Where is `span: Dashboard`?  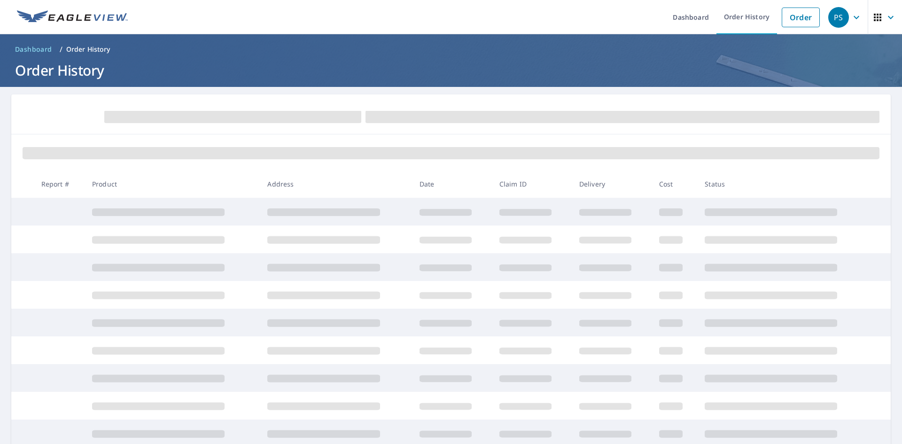
span: Dashboard is located at coordinates (33, 49).